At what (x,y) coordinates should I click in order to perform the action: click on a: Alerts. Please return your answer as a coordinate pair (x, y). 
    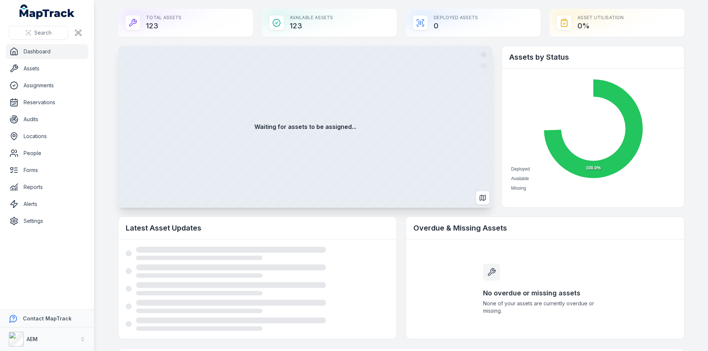
    Looking at the image, I should click on (47, 204).